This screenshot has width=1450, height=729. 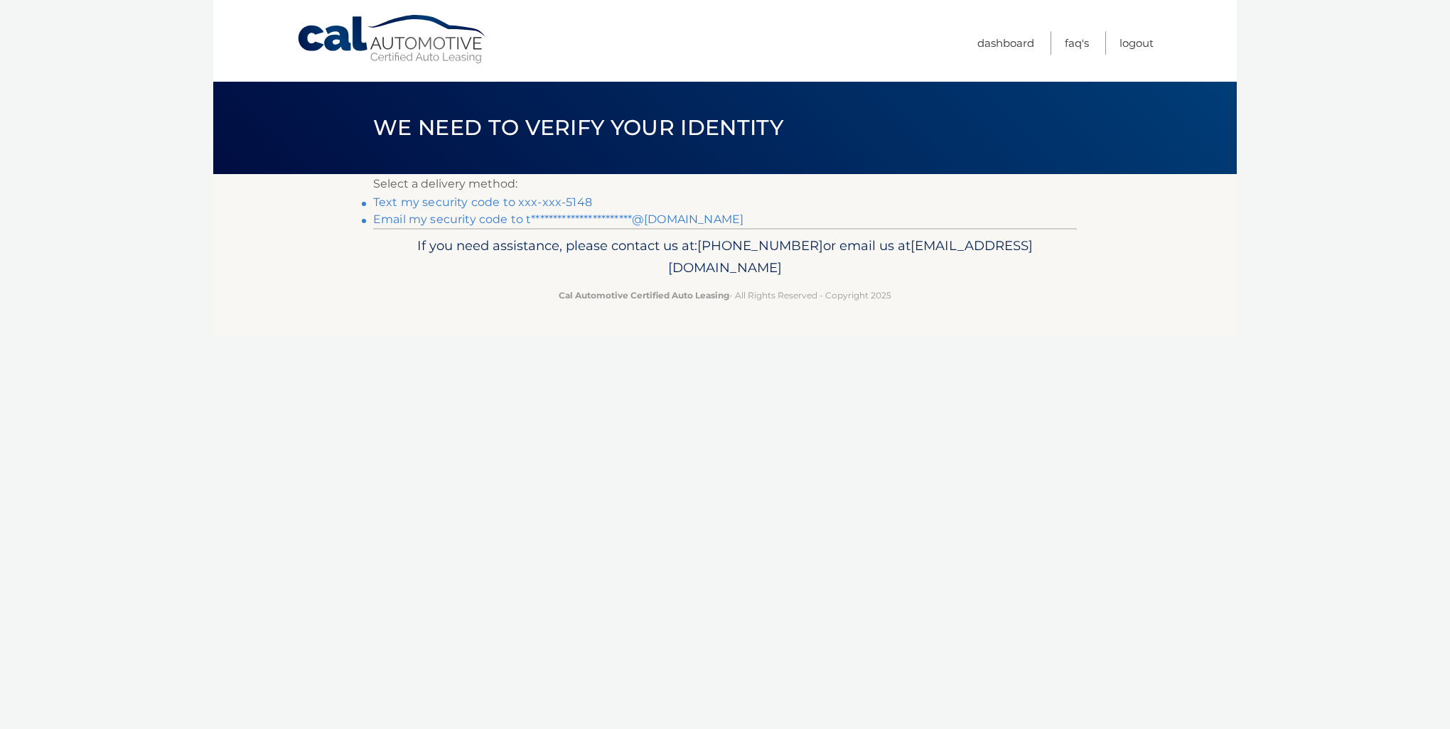 I want to click on strong: Cal Automotive Certified Auto Leasing, so click(x=644, y=295).